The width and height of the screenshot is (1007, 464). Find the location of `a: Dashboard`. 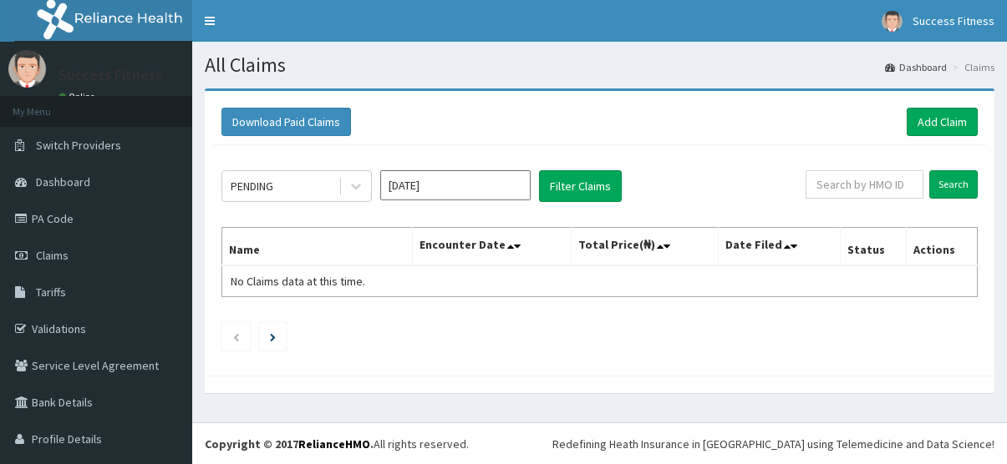

a: Dashboard is located at coordinates (916, 67).